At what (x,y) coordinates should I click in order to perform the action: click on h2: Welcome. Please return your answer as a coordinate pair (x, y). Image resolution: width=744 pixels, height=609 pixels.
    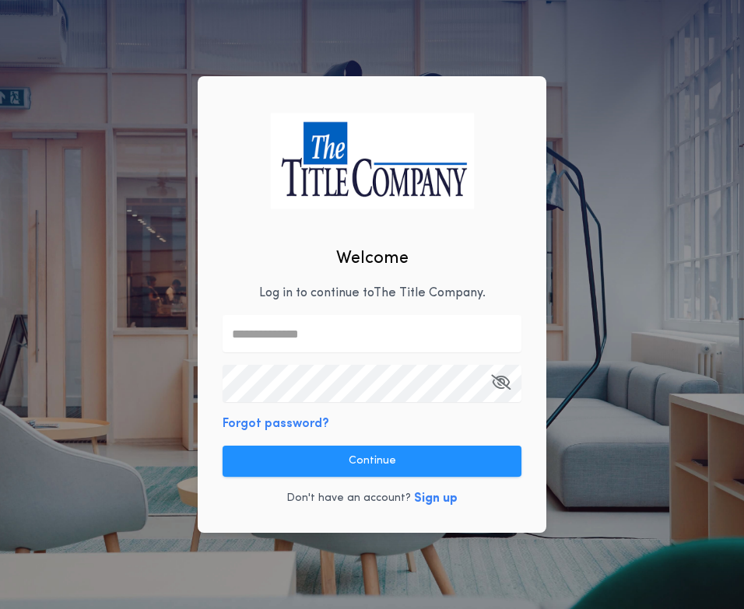
    Looking at the image, I should click on (372, 258).